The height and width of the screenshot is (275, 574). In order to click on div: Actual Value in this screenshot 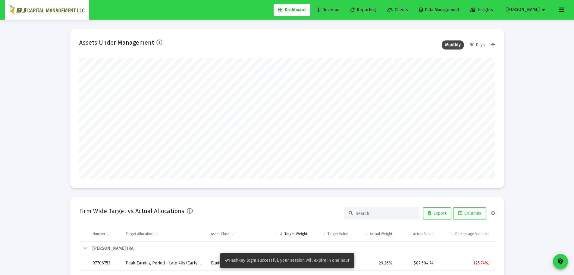, I will do `click(424, 234)`.